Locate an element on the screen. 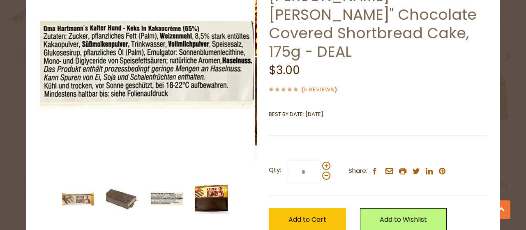 The image size is (526, 230). span: $3.00 is located at coordinates (284, 70).